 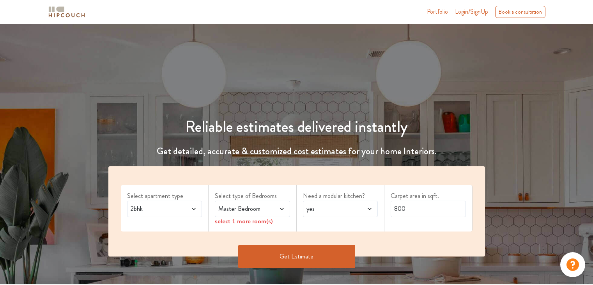 I want to click on span: Login/SignUp, so click(x=471, y=11).